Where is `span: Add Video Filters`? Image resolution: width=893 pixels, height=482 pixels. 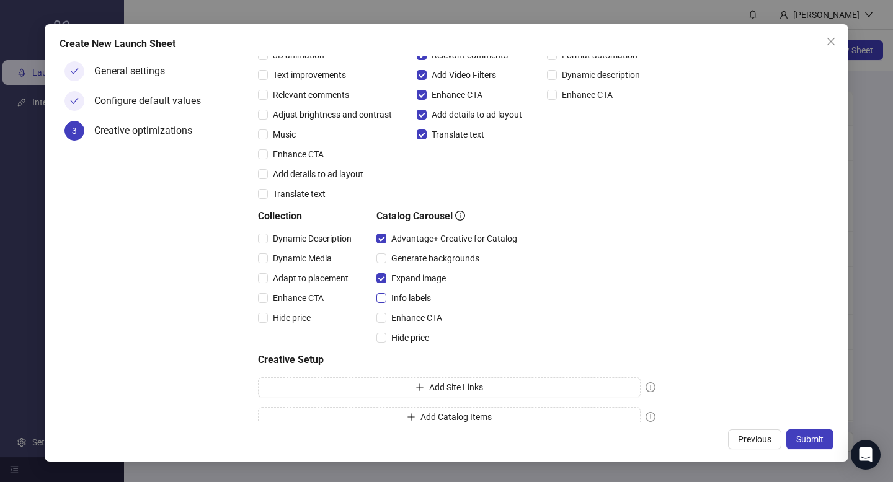
span: Add Video Filters is located at coordinates (464, 75).